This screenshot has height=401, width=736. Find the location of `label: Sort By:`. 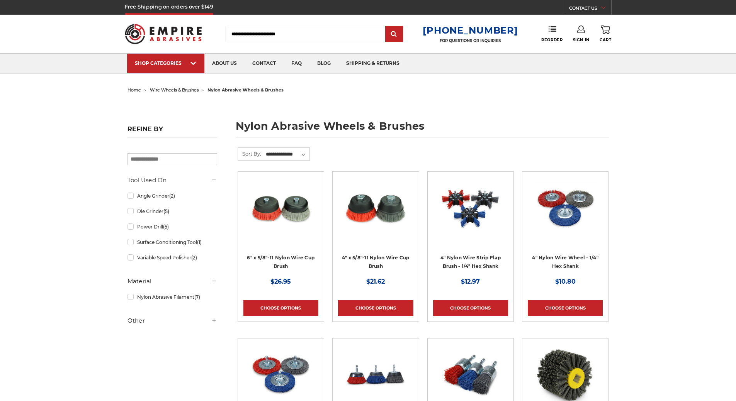

label: Sort By: is located at coordinates (249, 154).